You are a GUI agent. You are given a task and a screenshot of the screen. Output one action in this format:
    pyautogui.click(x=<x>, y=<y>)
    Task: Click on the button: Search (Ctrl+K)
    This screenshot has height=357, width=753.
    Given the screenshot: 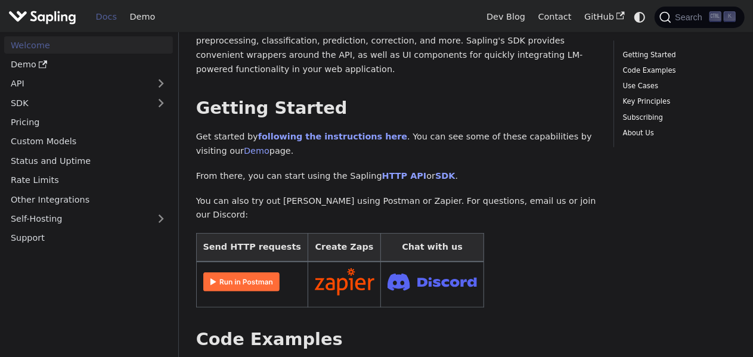 What is the action you would take?
    pyautogui.click(x=699, y=17)
    